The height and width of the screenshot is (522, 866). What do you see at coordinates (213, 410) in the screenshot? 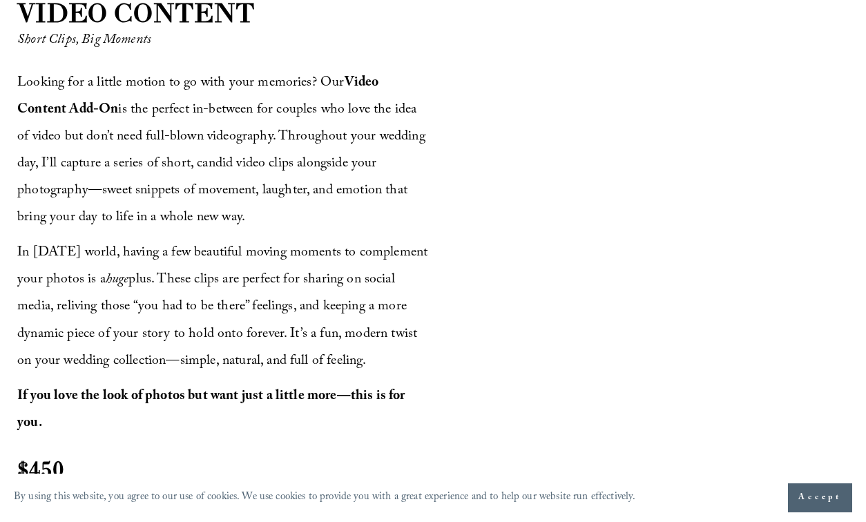
I see `strong: If you love the look of photos but want just a little more—this is for you.` at bounding box center [213, 410].